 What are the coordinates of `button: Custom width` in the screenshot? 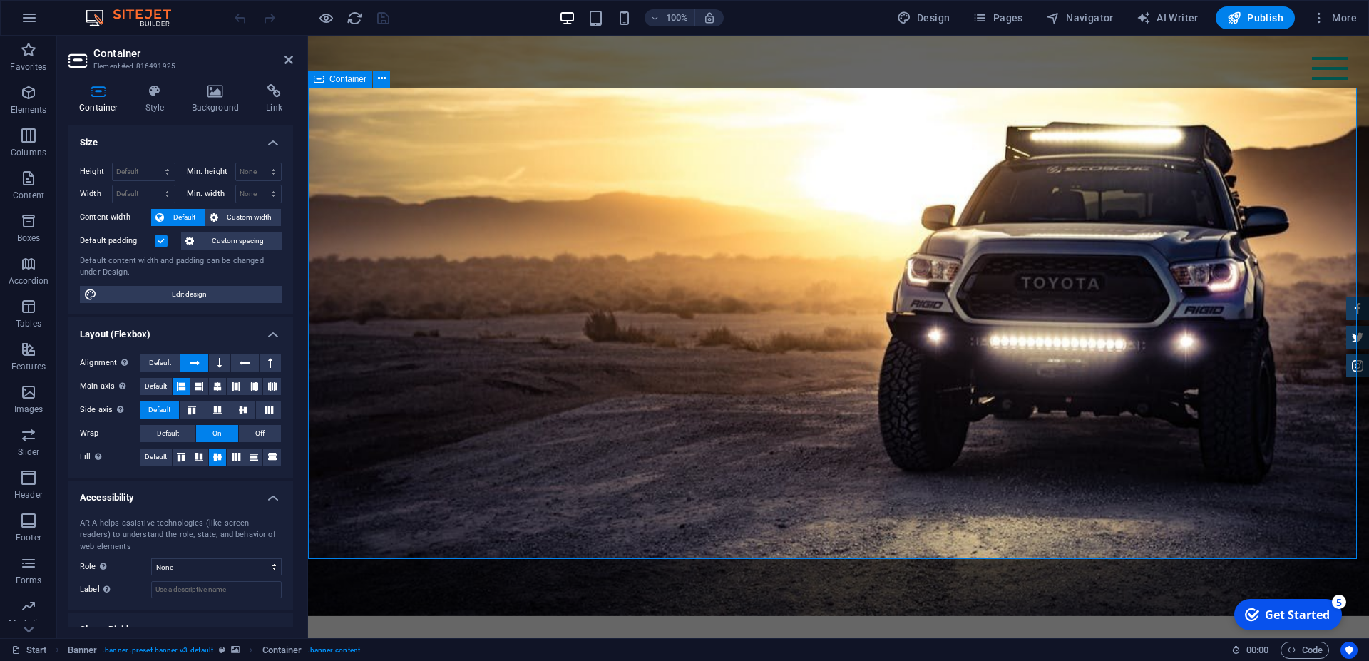 It's located at (243, 217).